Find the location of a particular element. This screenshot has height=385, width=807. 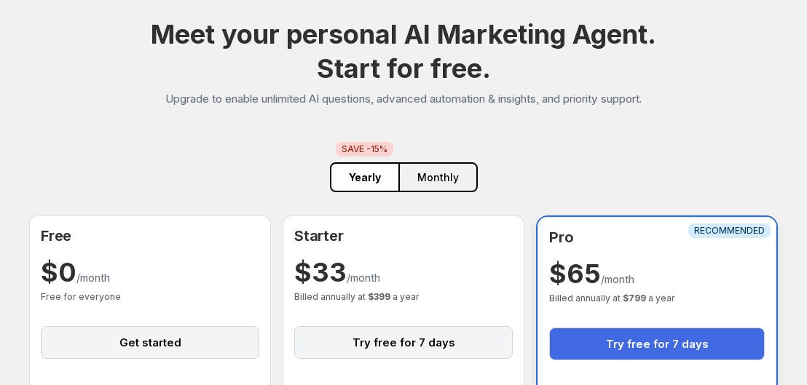

h2: Starter is located at coordinates (404, 236).